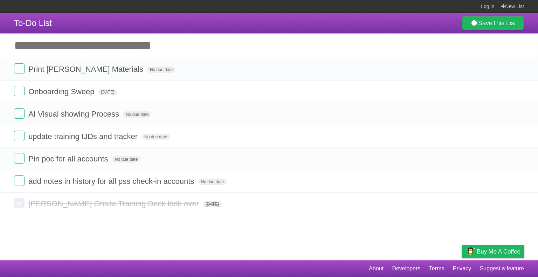 The width and height of the screenshot is (538, 277). I want to click on span: AI Visual showing Process, so click(75, 114).